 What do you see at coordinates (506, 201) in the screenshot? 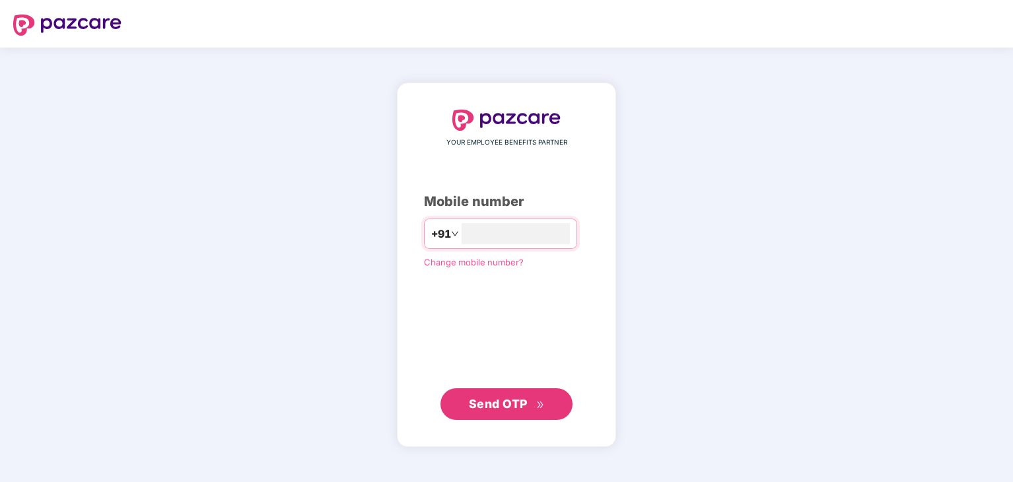
I see `div: Mobile number` at bounding box center [506, 201].